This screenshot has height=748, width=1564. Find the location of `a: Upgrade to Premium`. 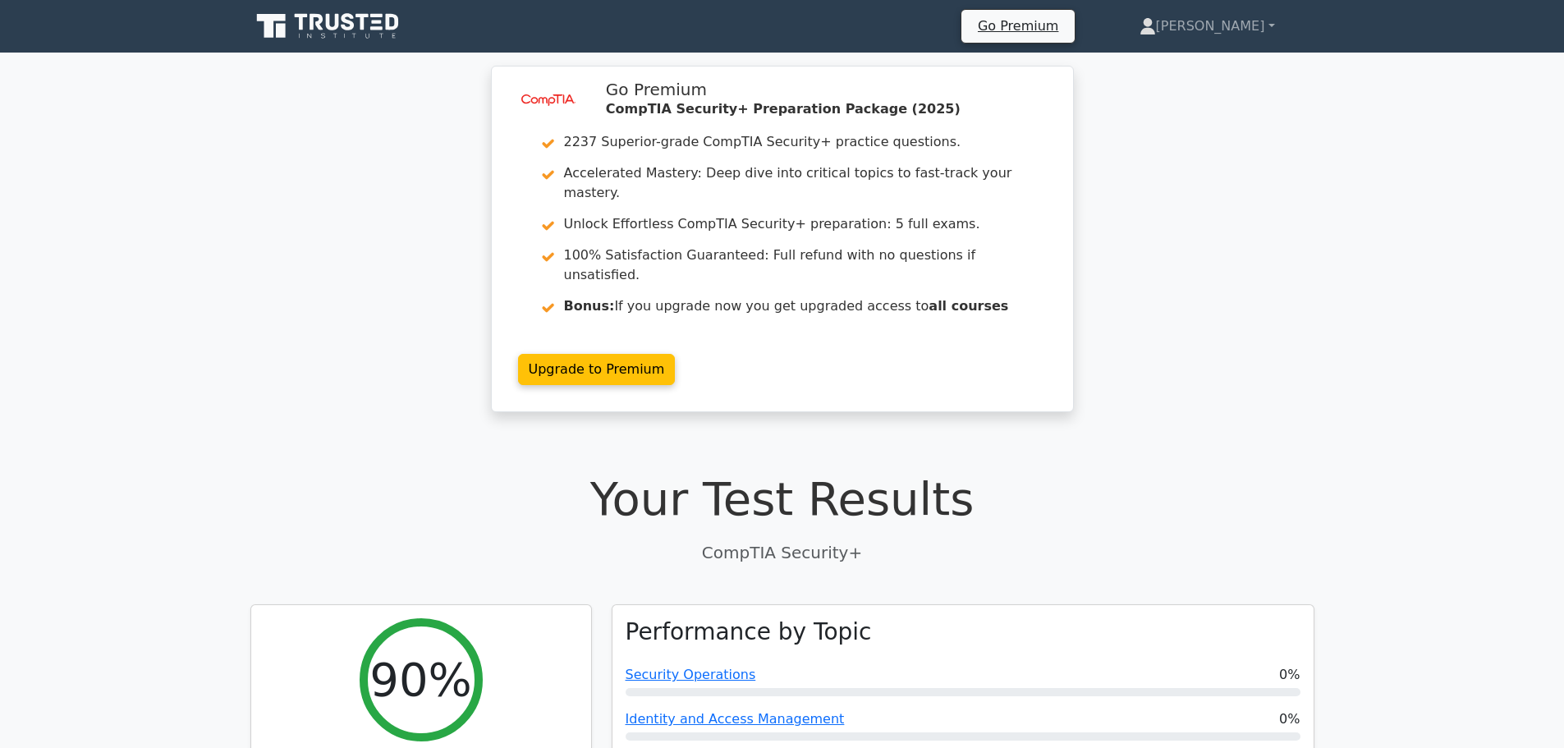

a: Upgrade to Premium is located at coordinates (597, 369).